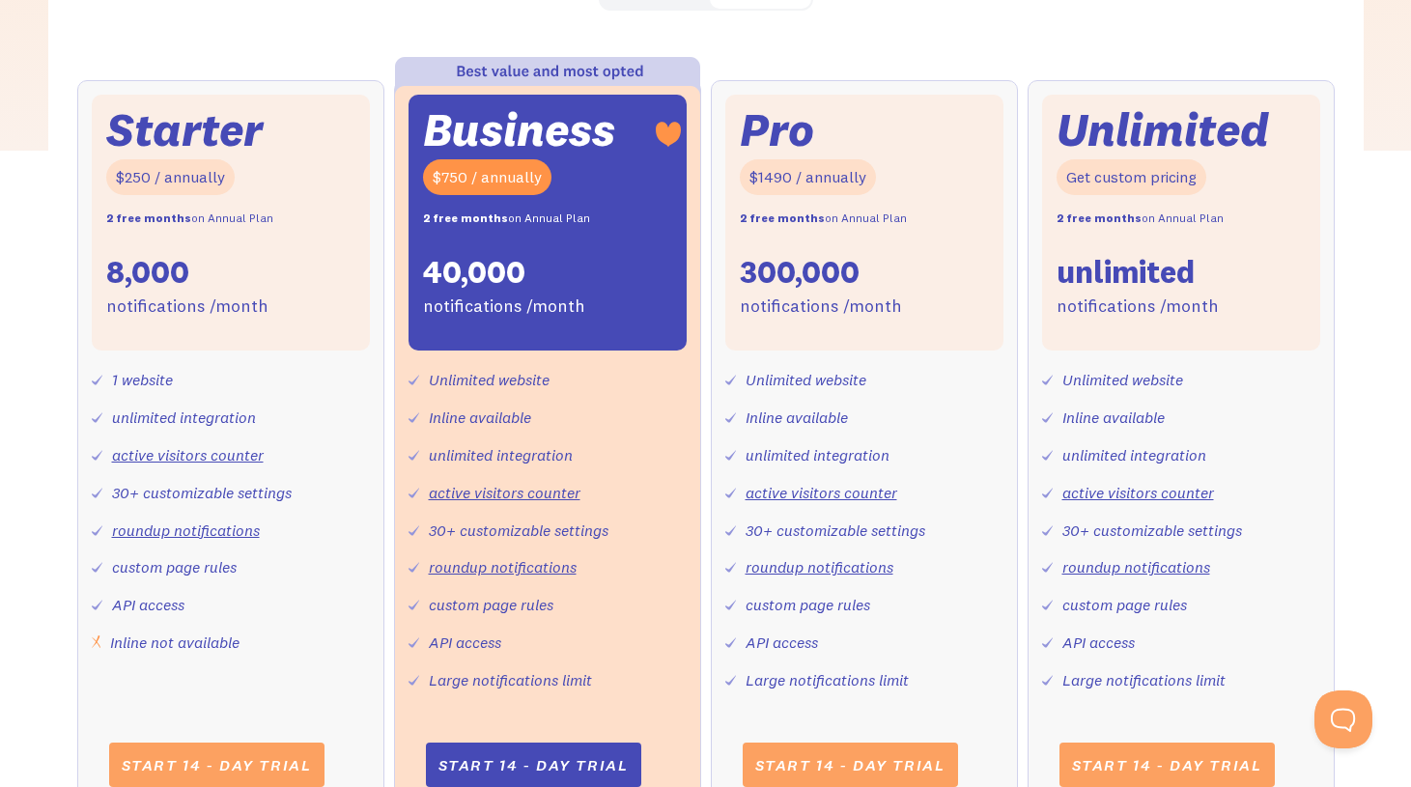  Describe the element at coordinates (142, 379) in the screenshot. I see `div: 1 website` at that location.